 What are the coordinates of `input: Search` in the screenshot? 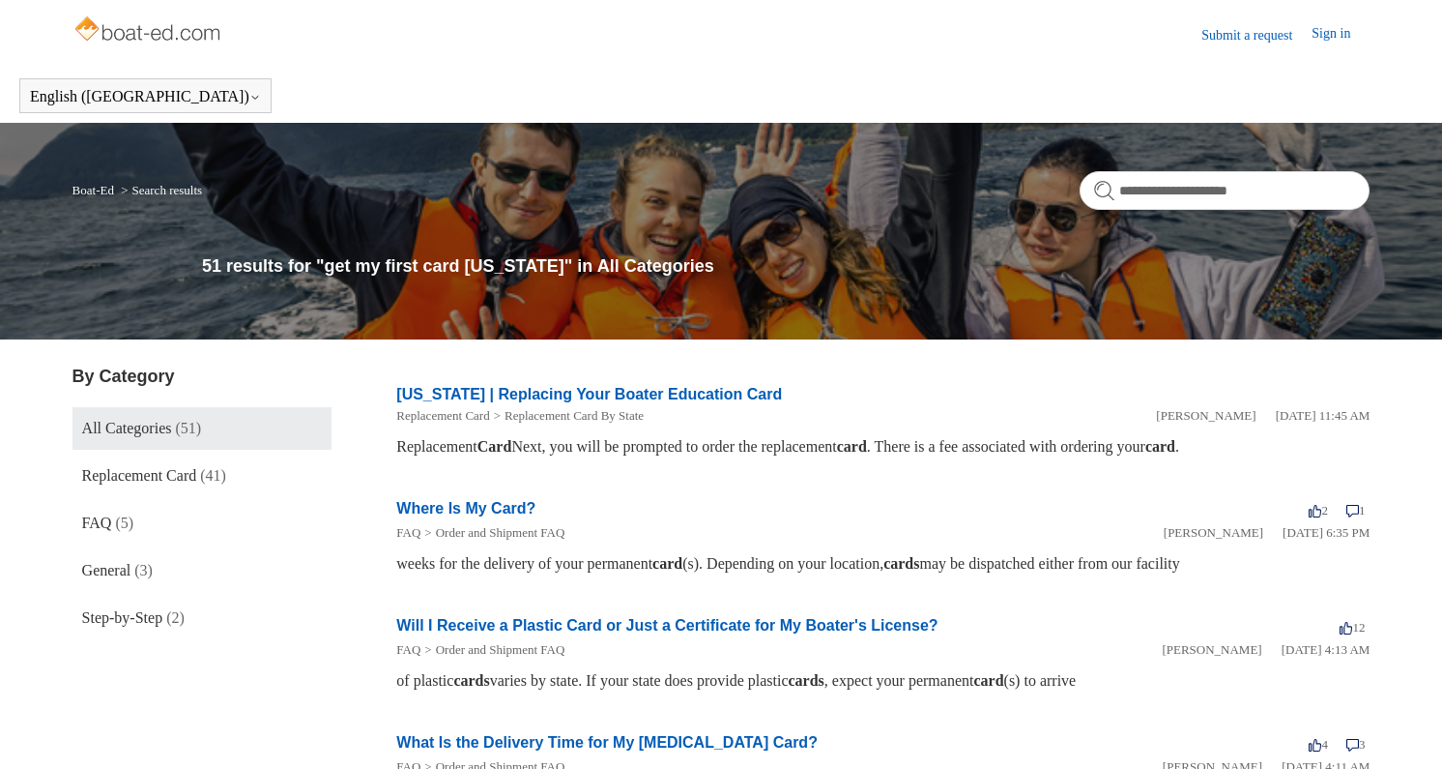 It's located at (1225, 190).